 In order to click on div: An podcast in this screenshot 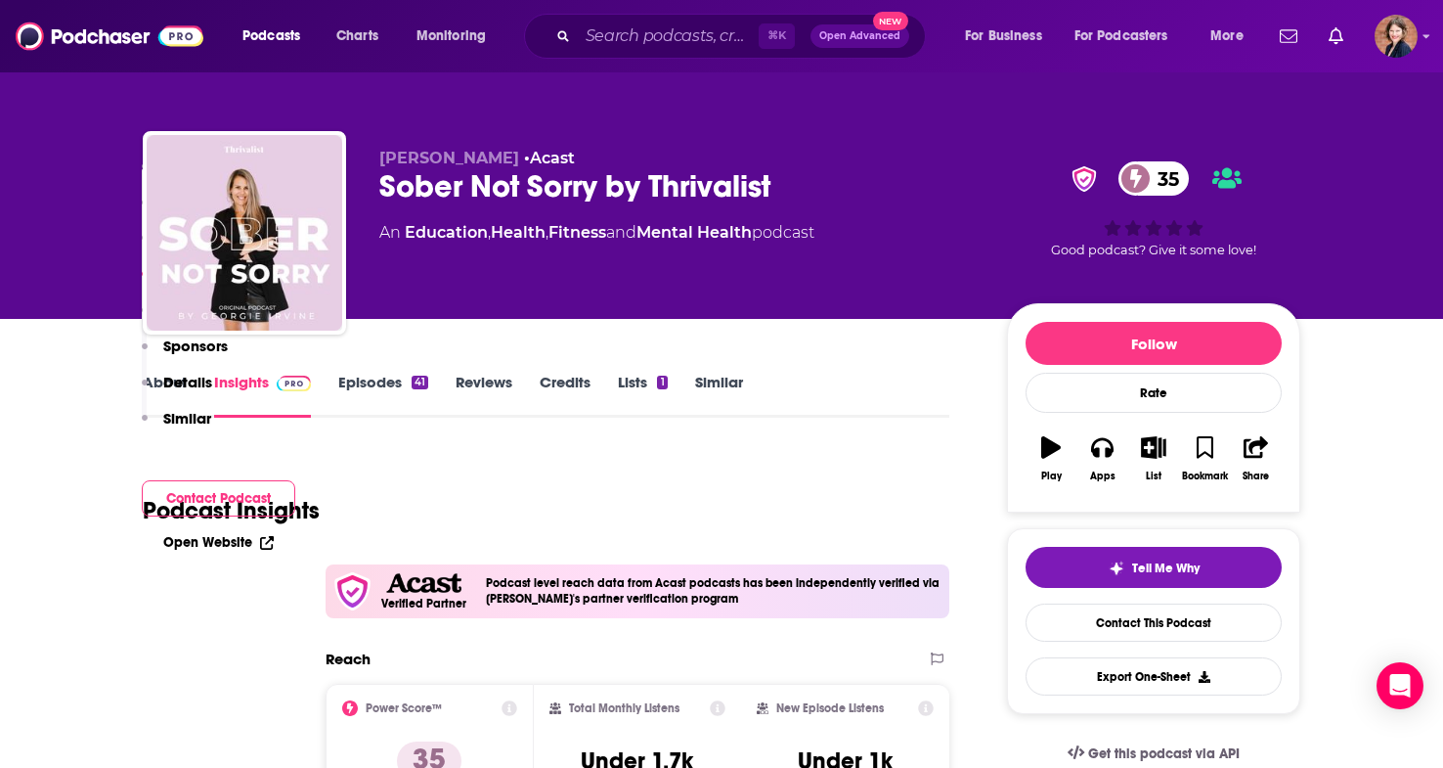, I will do `click(596, 233)`.